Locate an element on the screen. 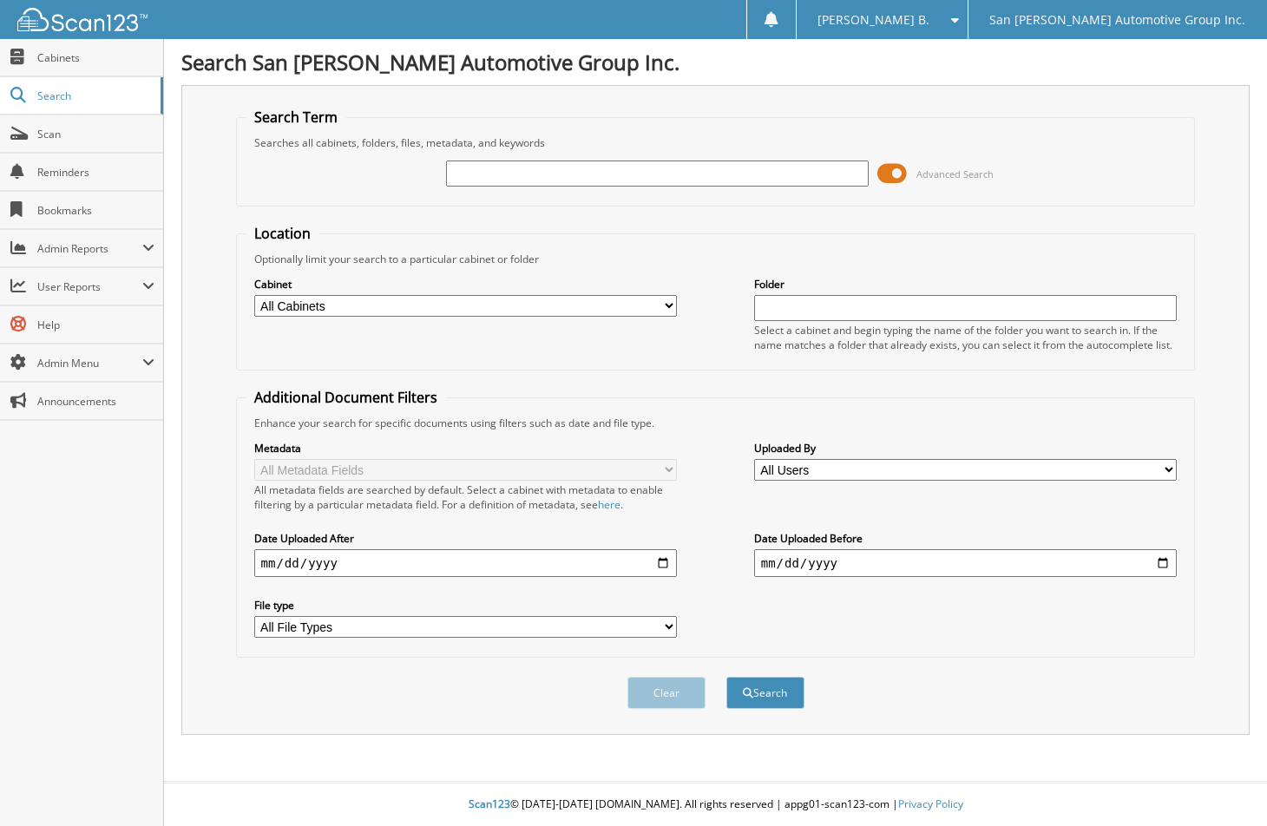 This screenshot has width=1267, height=826. input: start is located at coordinates (466, 563).